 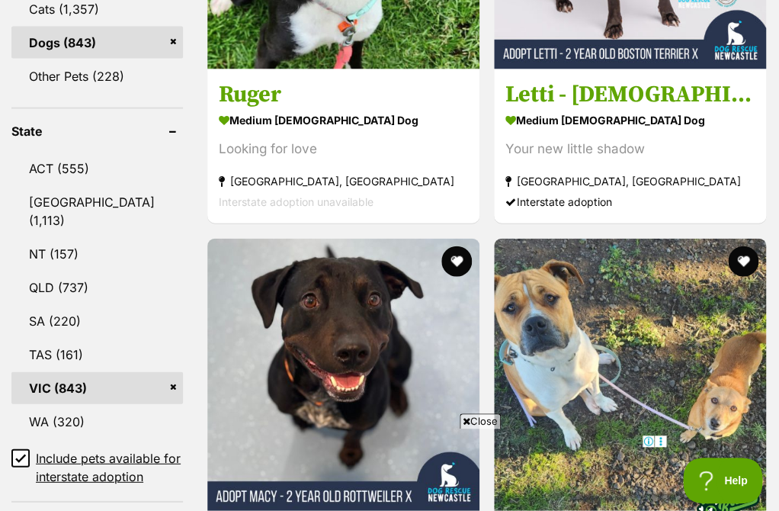 What do you see at coordinates (480, 421) in the screenshot?
I see `span: Close` at bounding box center [480, 421].